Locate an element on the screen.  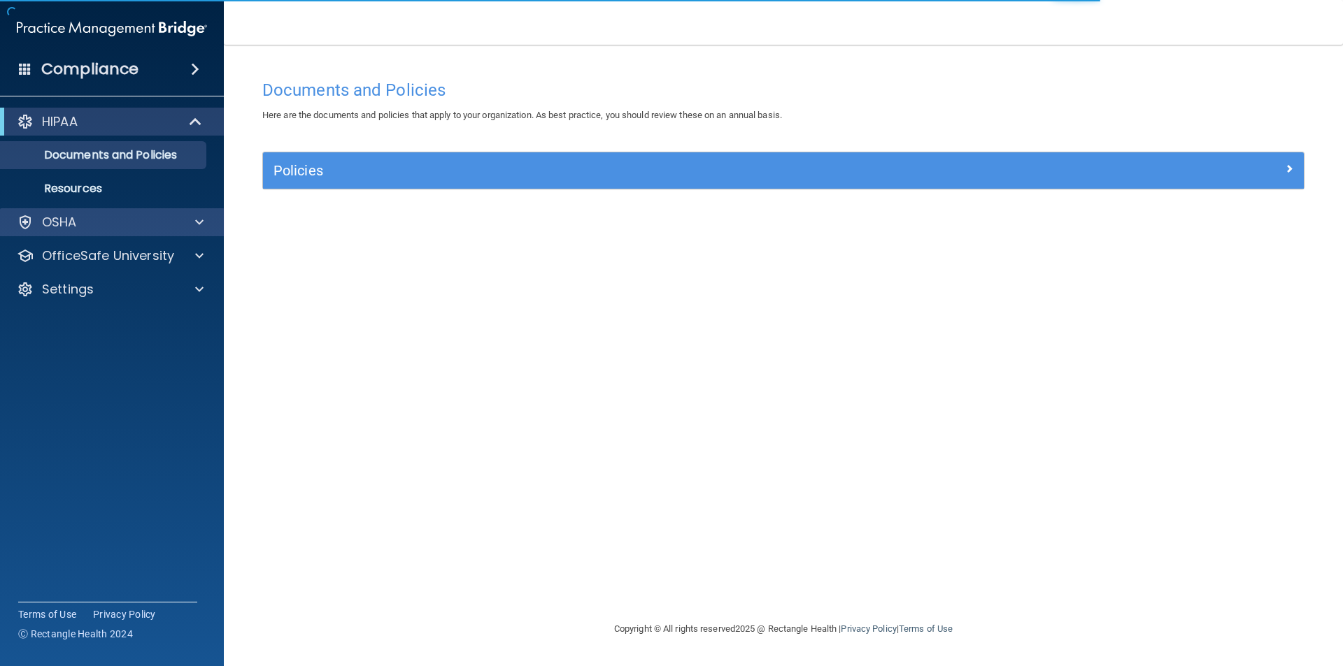
span: Ⓒ Rectangle Health 2024 is located at coordinates (76, 634).